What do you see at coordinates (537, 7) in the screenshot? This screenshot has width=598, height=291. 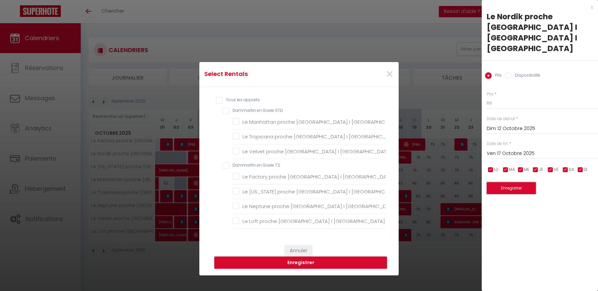 I see `div: x` at bounding box center [537, 7].